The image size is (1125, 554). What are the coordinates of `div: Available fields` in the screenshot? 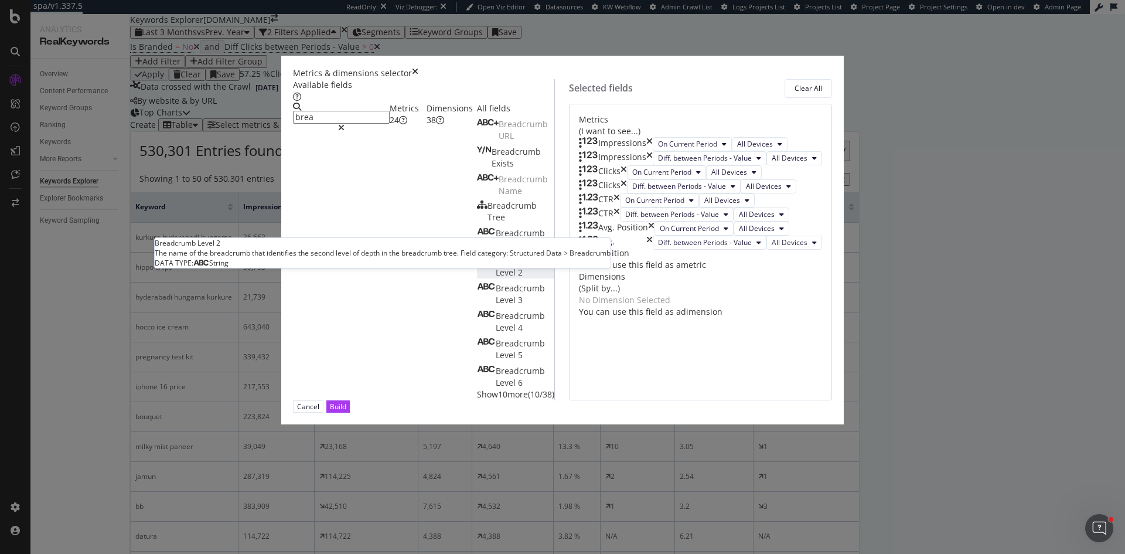 It's located at (424, 85).